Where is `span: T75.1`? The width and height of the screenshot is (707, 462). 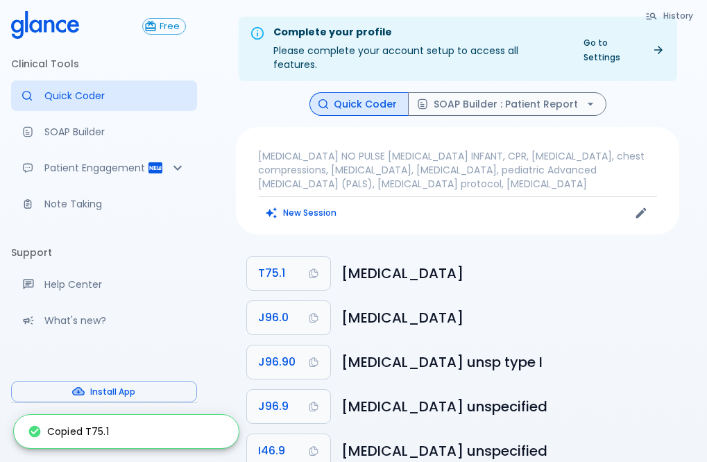 span: T75.1 is located at coordinates (271, 273).